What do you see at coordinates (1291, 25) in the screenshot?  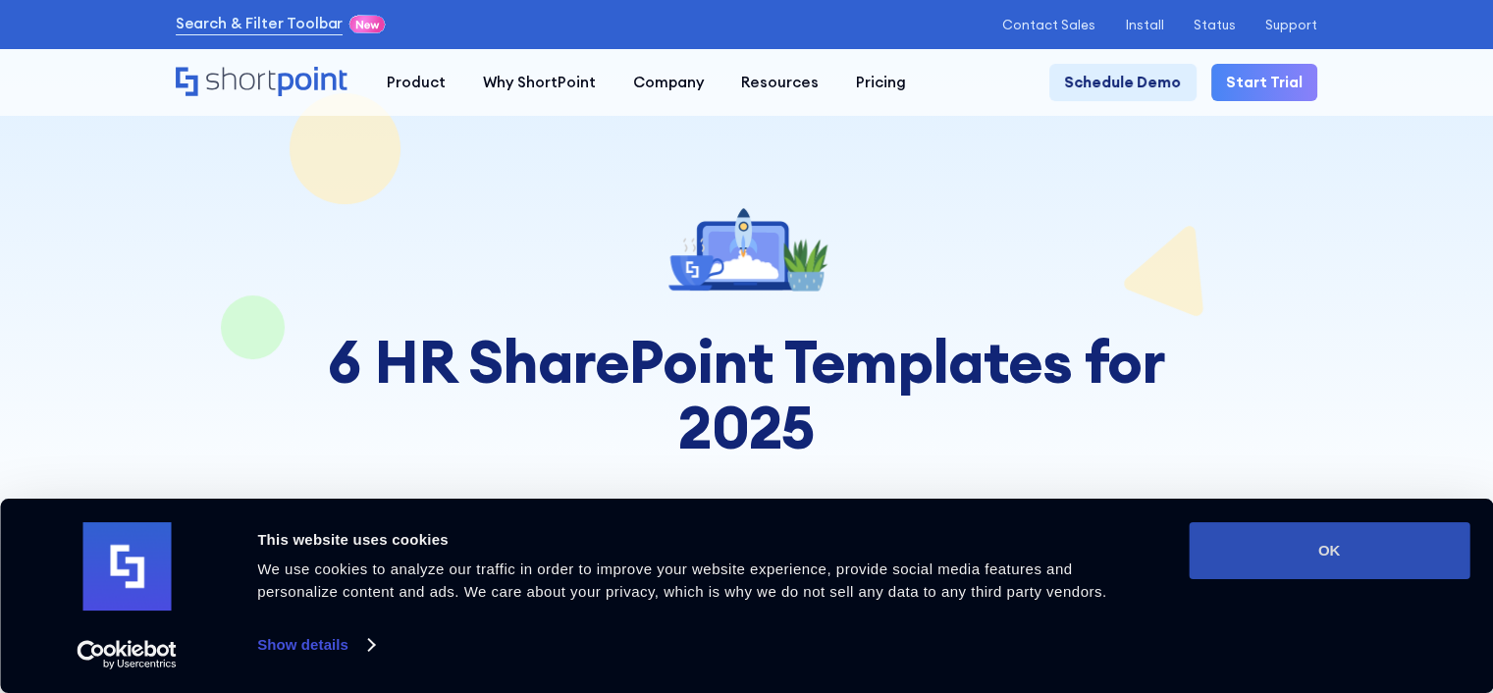 I see `a: Support` at bounding box center [1291, 25].